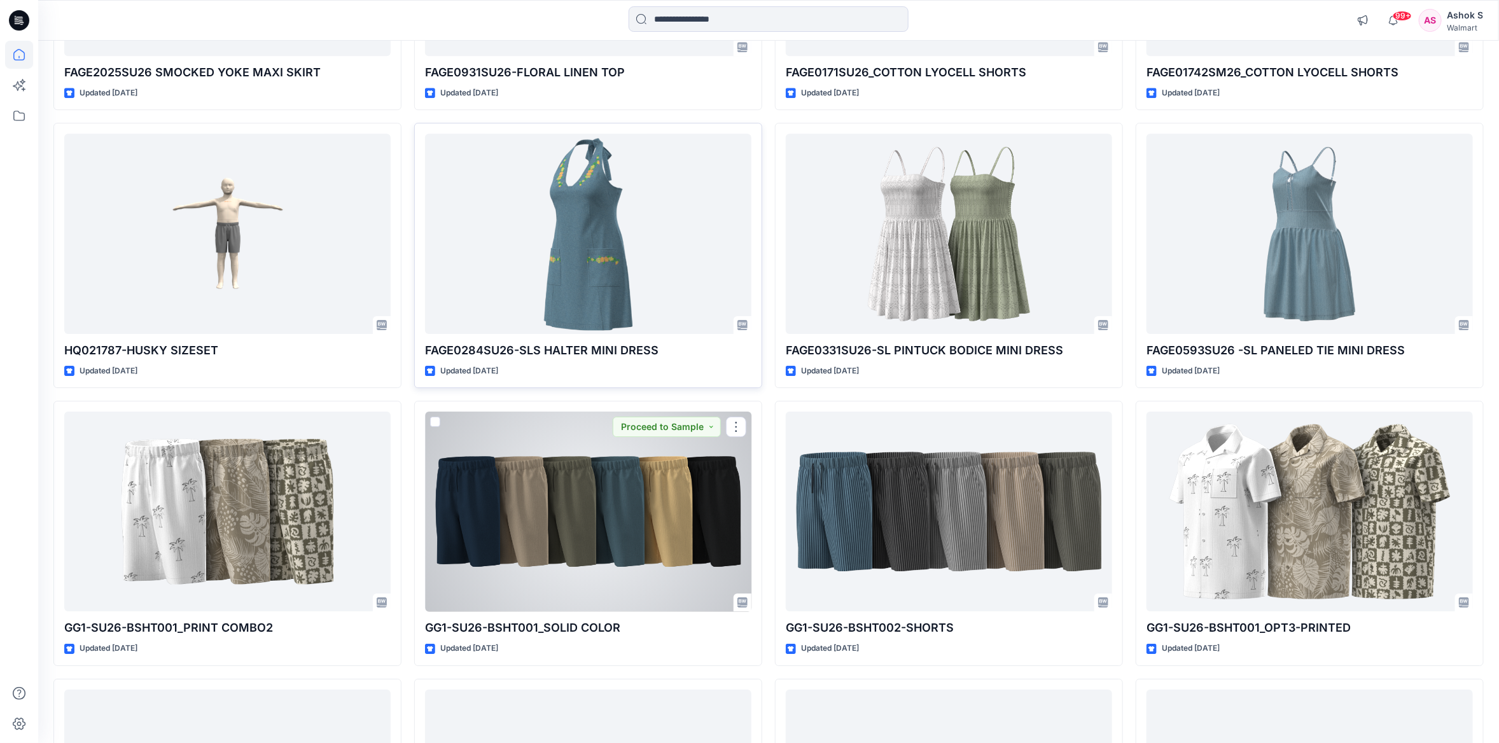  I want to click on a: GG1-SU26-BSHT002-SHORTS, so click(949, 511).